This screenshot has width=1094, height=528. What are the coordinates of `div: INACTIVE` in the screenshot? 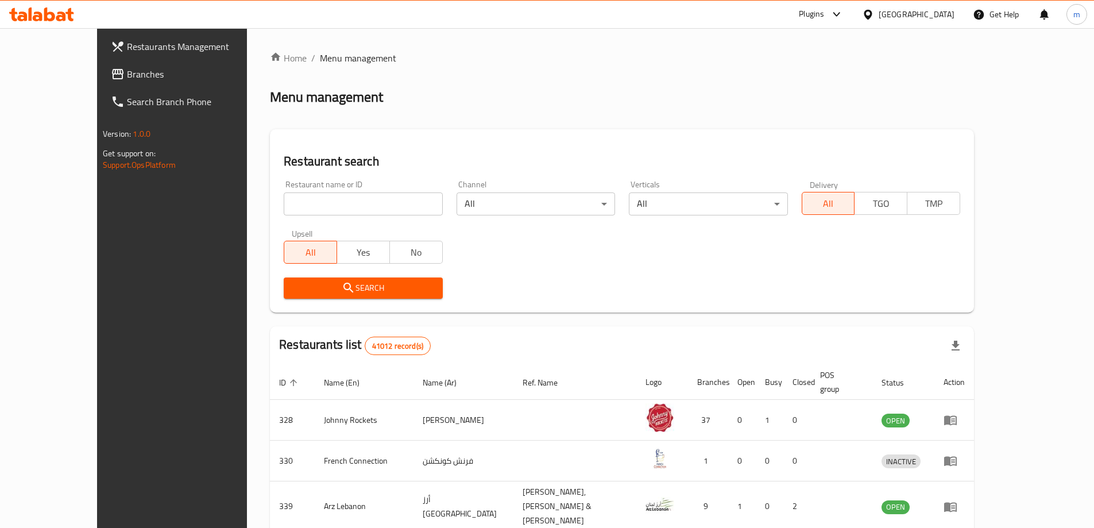 It's located at (901, 461).